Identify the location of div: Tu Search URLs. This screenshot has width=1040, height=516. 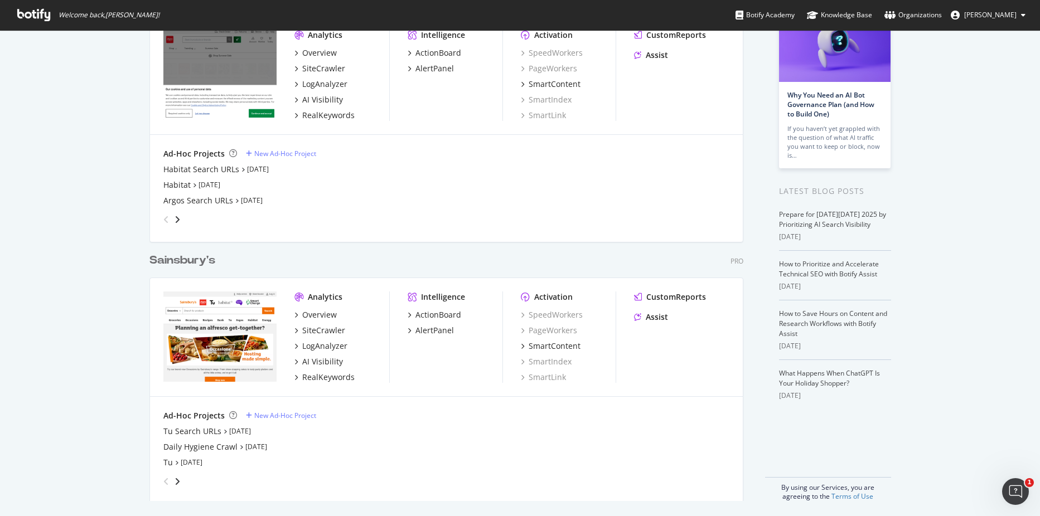
(192, 431).